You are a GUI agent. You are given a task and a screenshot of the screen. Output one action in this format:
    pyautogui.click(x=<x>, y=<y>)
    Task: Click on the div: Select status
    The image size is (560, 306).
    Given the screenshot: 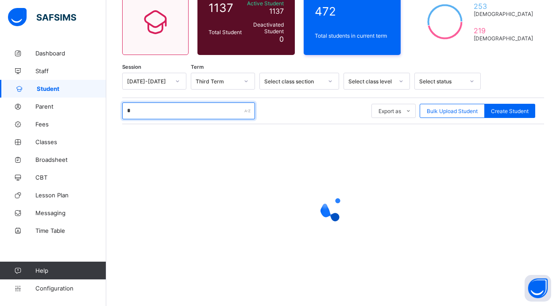 What is the action you would take?
    pyautogui.click(x=442, y=81)
    